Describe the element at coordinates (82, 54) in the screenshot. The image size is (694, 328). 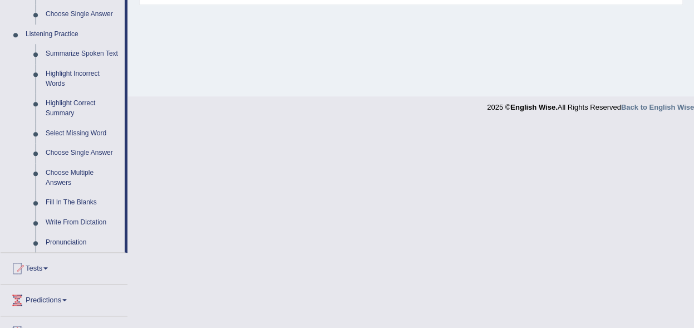
I see `a: Summarize Spoken Text` at that location.